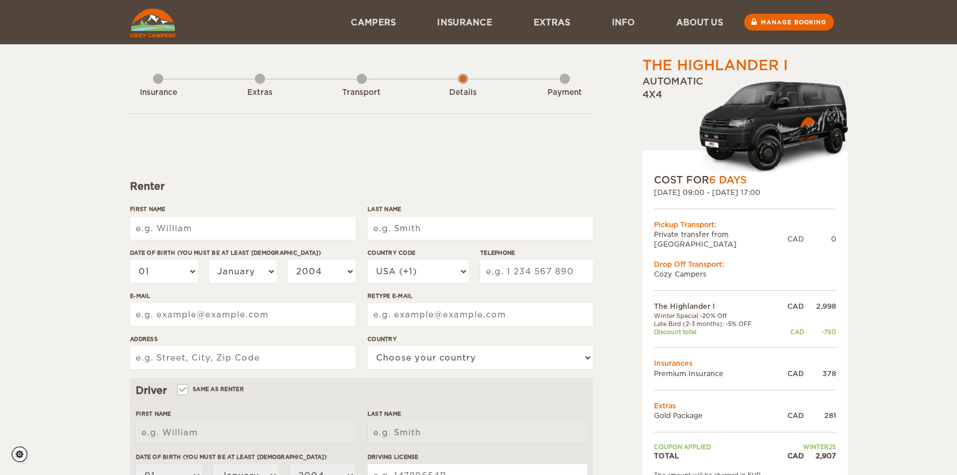  What do you see at coordinates (211, 389) in the screenshot?
I see `label: Same as renter` at bounding box center [211, 389].